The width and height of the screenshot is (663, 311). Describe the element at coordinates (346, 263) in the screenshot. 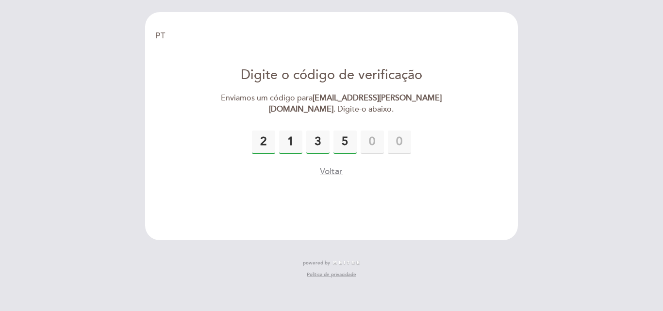

I see `img: MEITRE` at that location.